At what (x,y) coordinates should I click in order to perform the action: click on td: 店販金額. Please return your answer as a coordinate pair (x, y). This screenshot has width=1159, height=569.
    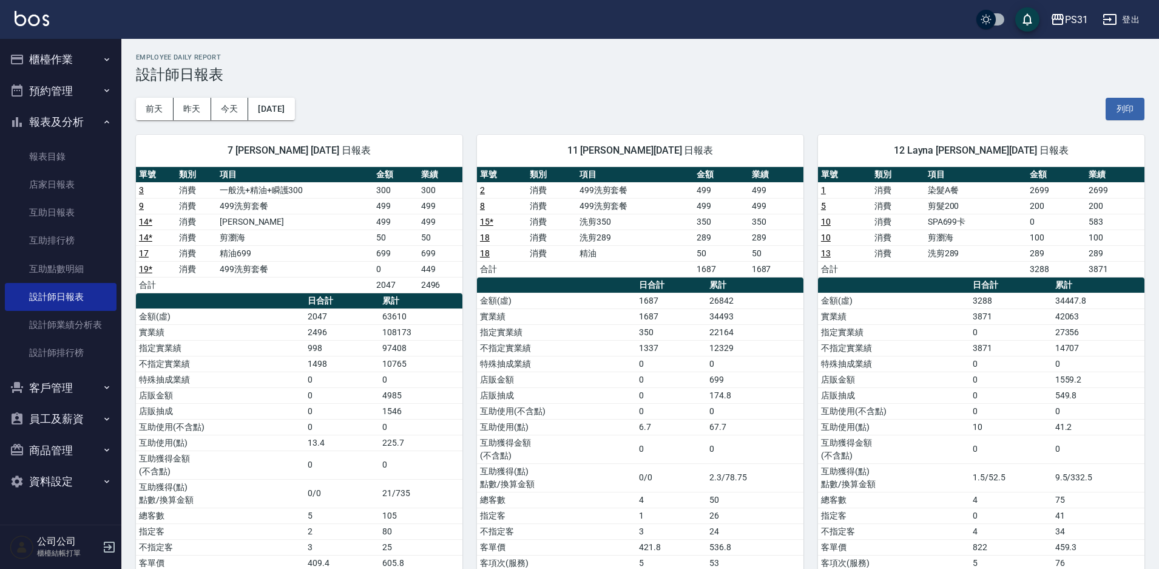
    Looking at the image, I should click on (556, 379).